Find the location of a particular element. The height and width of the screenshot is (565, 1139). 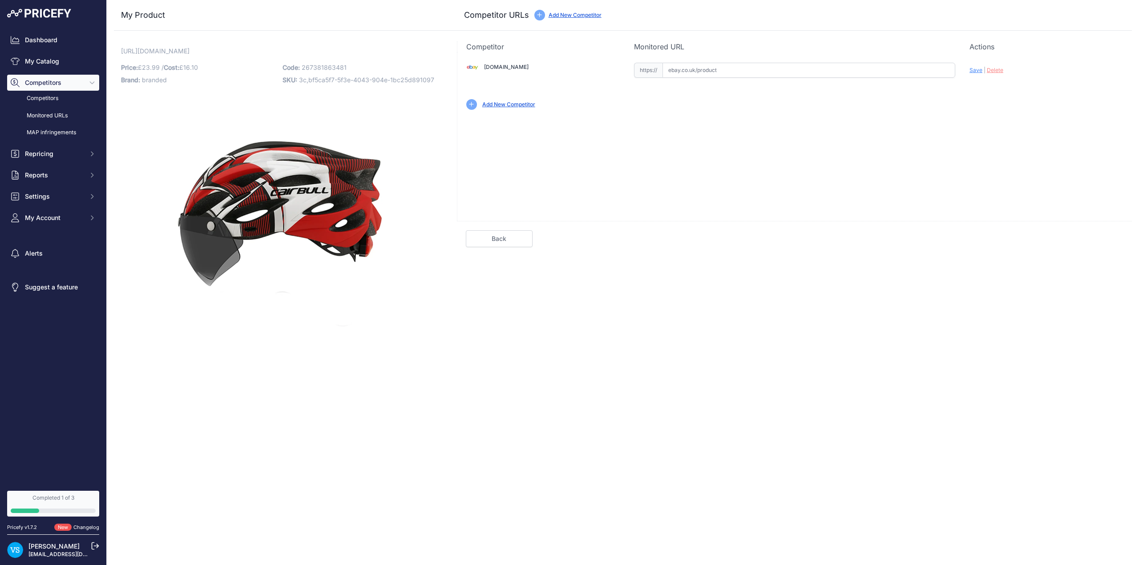

button: Repricing is located at coordinates (53, 154).